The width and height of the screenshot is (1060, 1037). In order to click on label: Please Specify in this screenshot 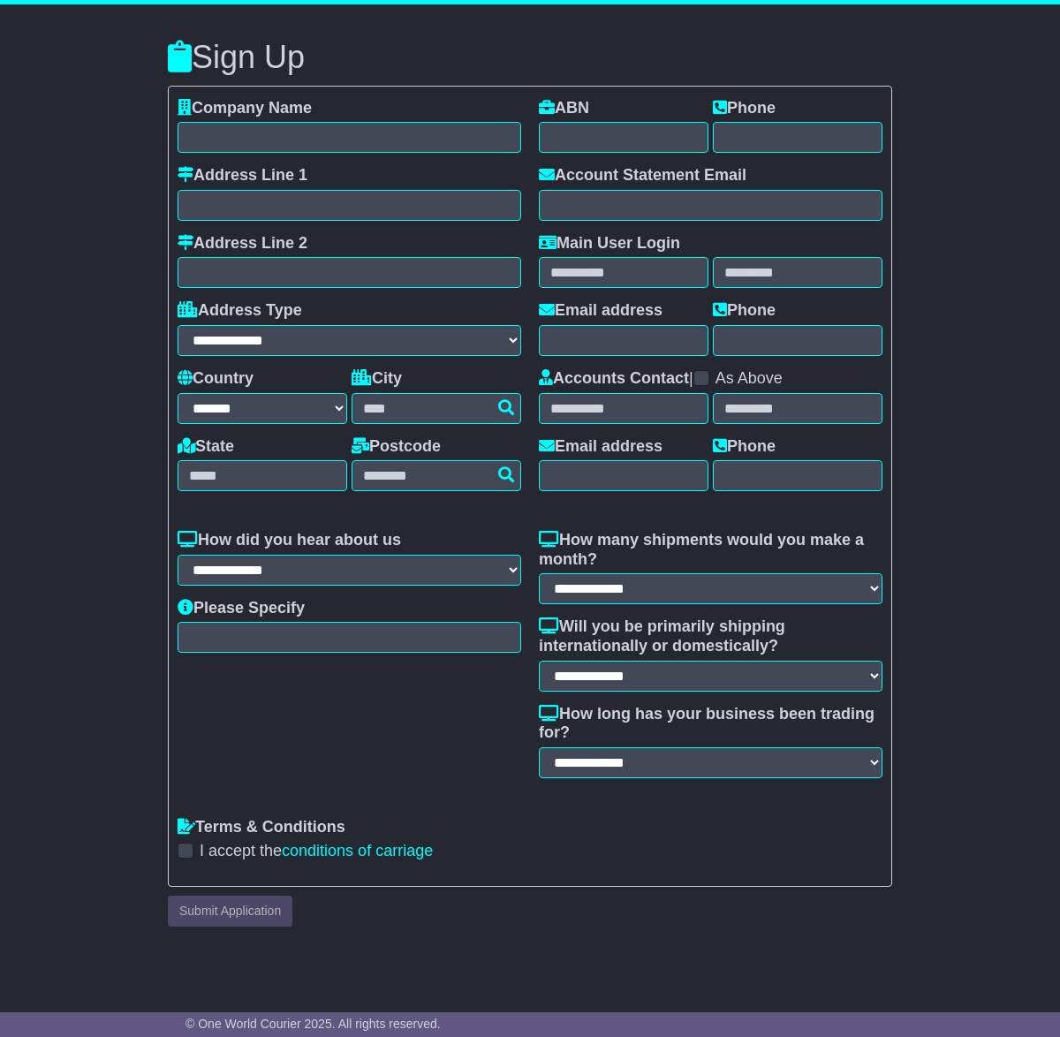, I will do `click(241, 608)`.